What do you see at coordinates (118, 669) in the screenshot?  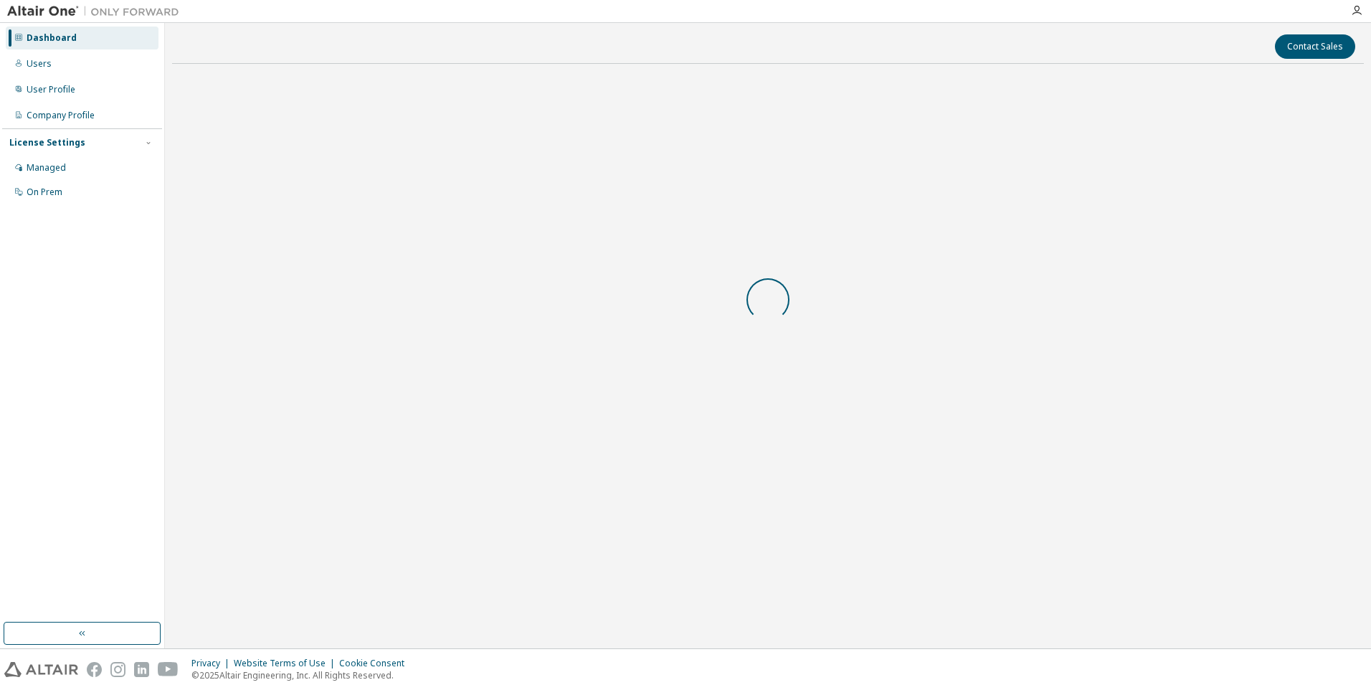 I see `img: instagram.svg` at bounding box center [118, 669].